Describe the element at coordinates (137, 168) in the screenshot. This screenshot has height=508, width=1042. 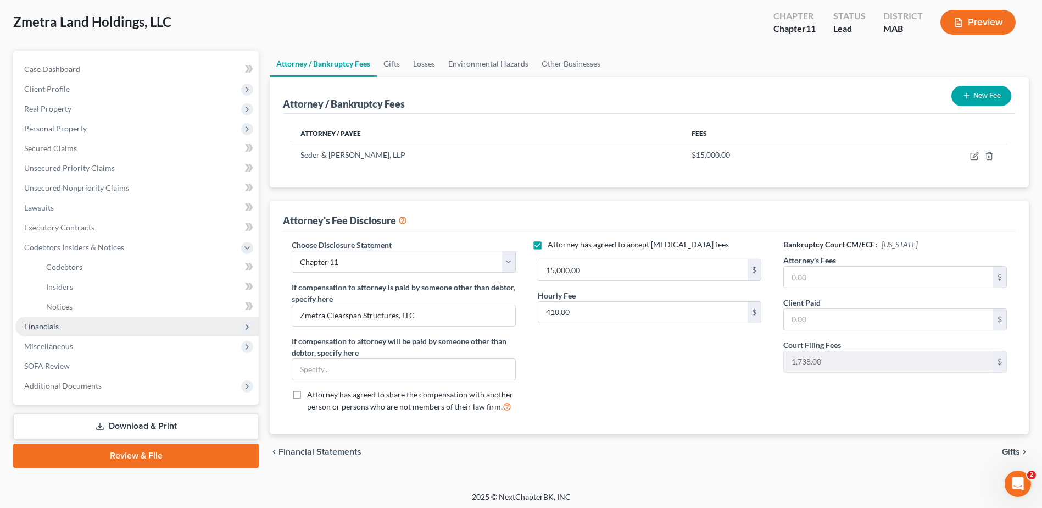
I see `a: Unsecured Priority Claims` at that location.